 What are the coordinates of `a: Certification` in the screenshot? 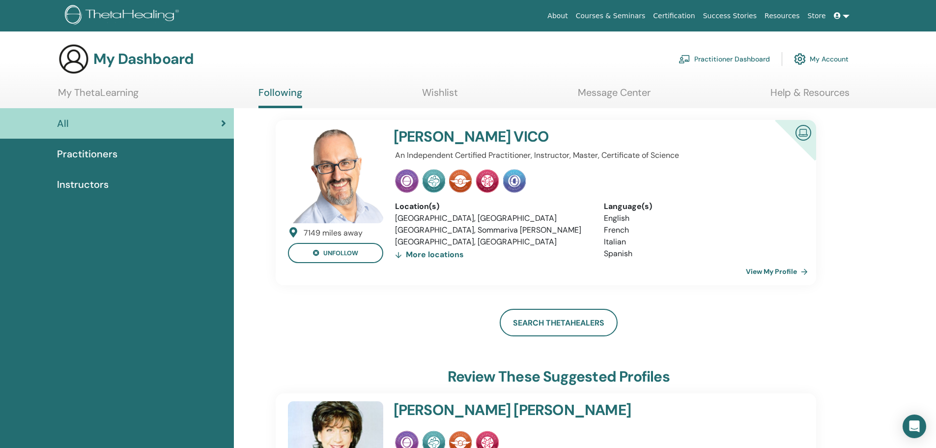 It's located at (674, 16).